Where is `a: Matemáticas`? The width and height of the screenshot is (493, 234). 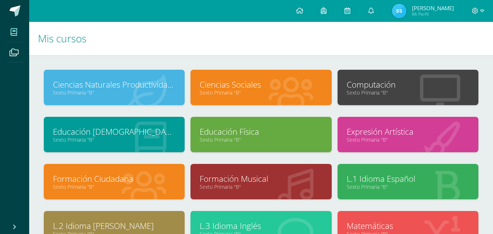 a: Matemáticas is located at coordinates (408, 226).